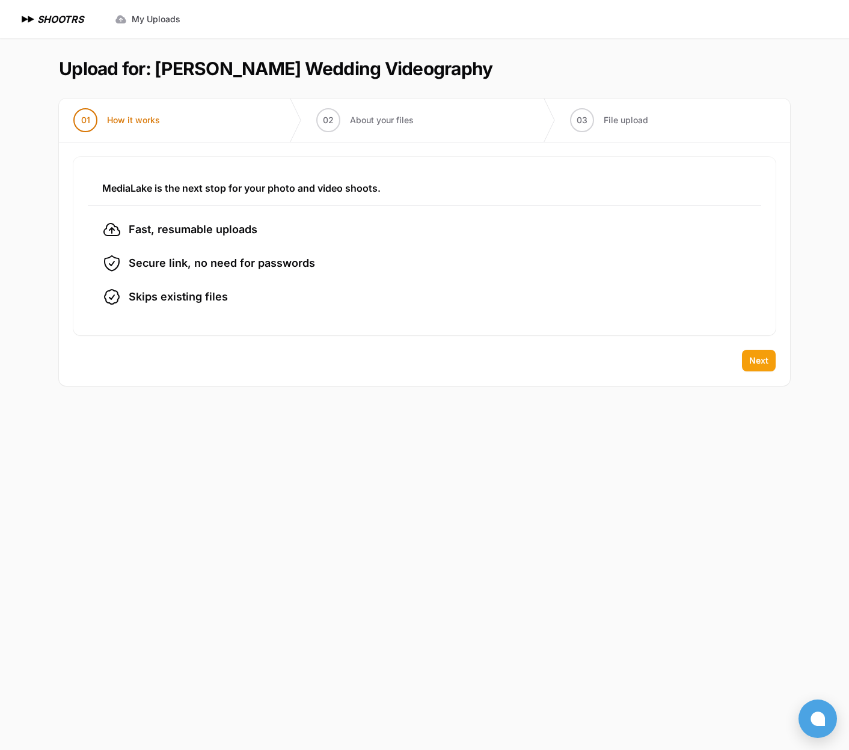 This screenshot has height=750, width=849. I want to click on button: 02 About your files, so click(365, 120).